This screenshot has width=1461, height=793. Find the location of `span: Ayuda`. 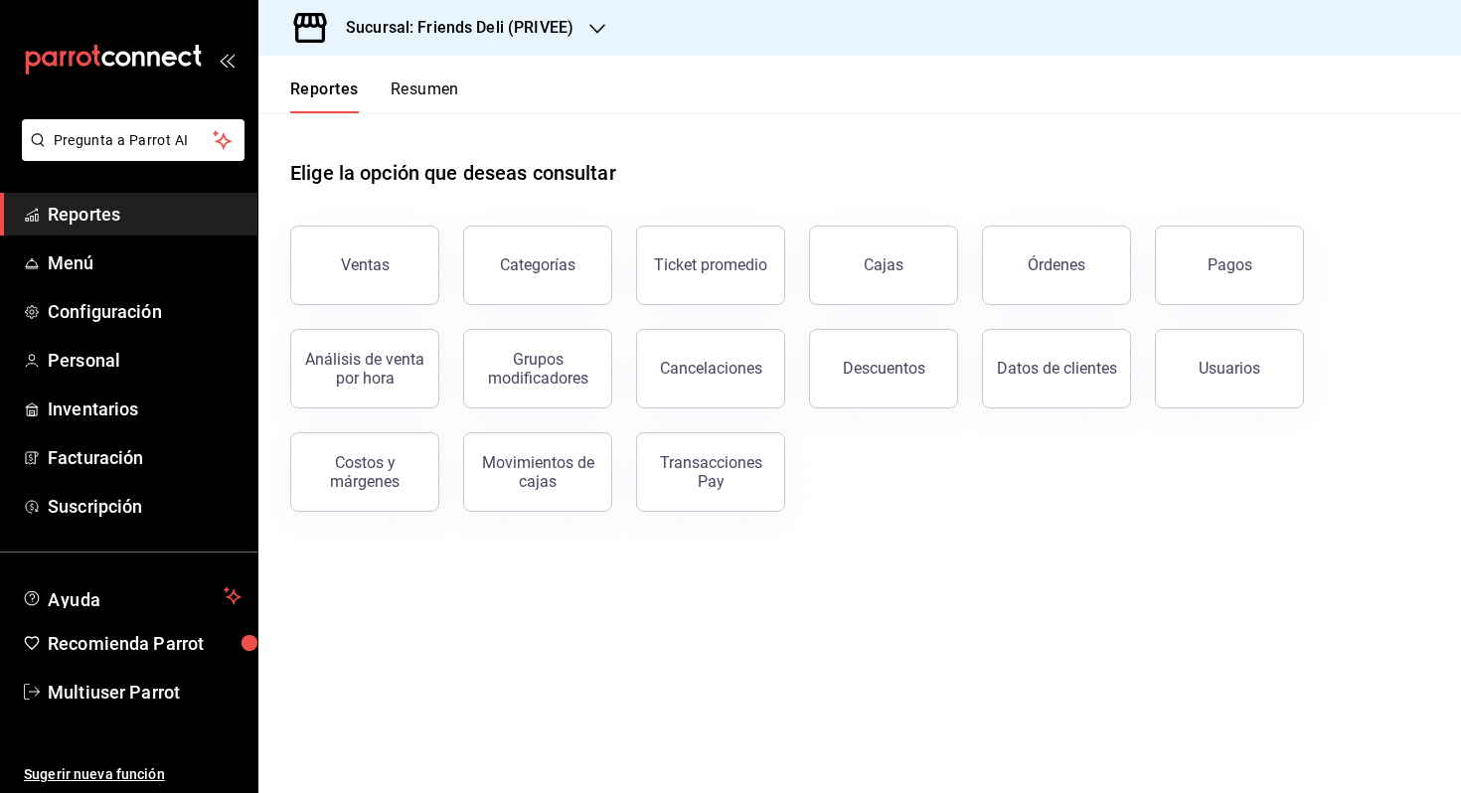

span: Ayuda is located at coordinates (131, 596).